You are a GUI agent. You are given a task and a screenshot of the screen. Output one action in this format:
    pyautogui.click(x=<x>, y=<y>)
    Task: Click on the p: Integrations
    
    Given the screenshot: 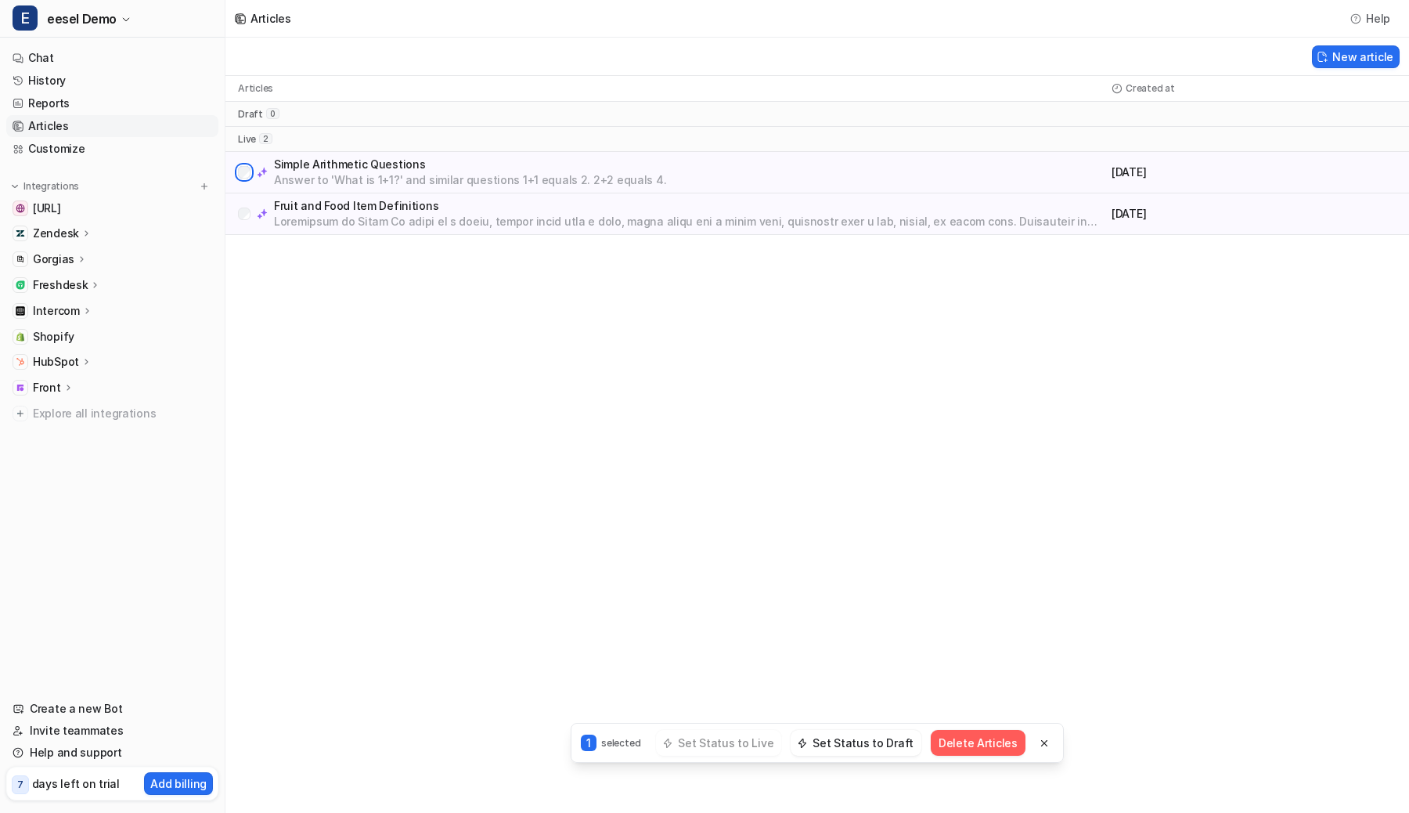 What is the action you would take?
    pyautogui.click(x=51, y=186)
    